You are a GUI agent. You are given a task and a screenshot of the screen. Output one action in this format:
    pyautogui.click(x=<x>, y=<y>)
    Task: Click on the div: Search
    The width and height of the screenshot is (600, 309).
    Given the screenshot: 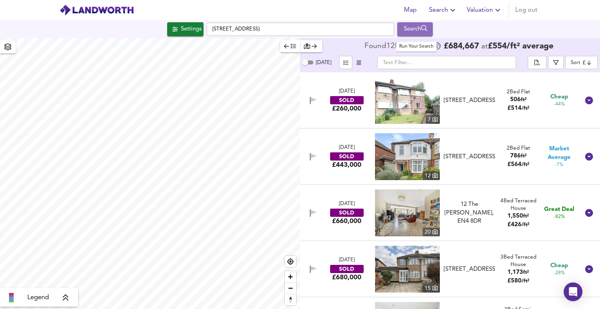 What is the action you would take?
    pyautogui.click(x=415, y=29)
    